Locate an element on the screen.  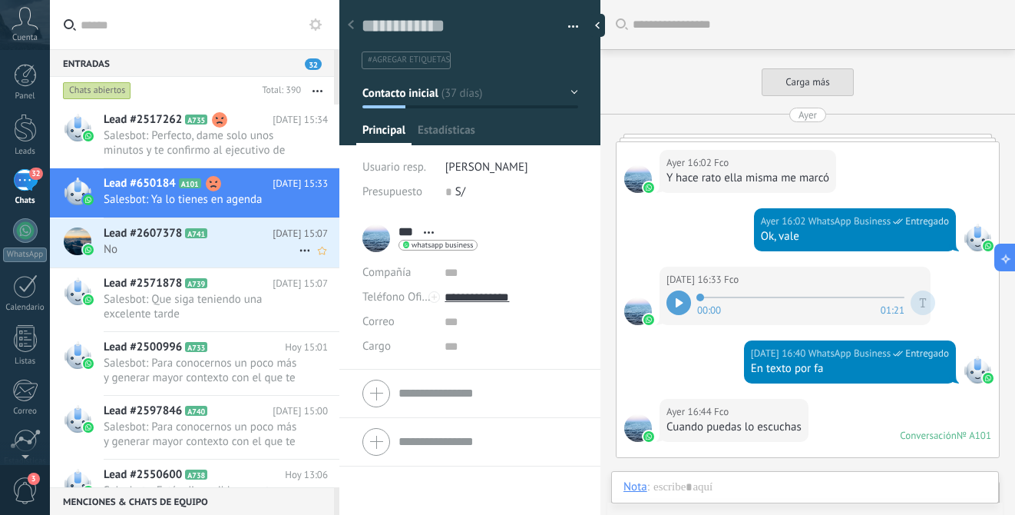
span: Cargo is located at coordinates (376, 346).